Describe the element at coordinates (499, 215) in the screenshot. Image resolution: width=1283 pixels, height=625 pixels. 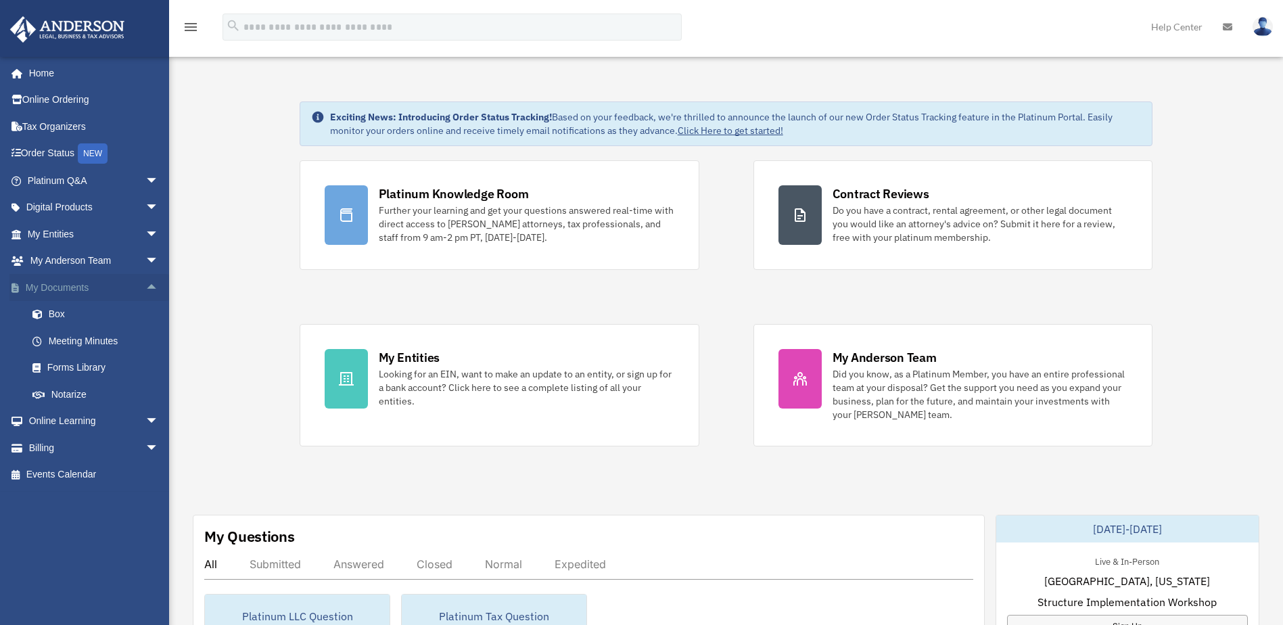
I see `a: Platinum Knowledge Room Further your learning and get your questions answered real-time with dire...` at that location.